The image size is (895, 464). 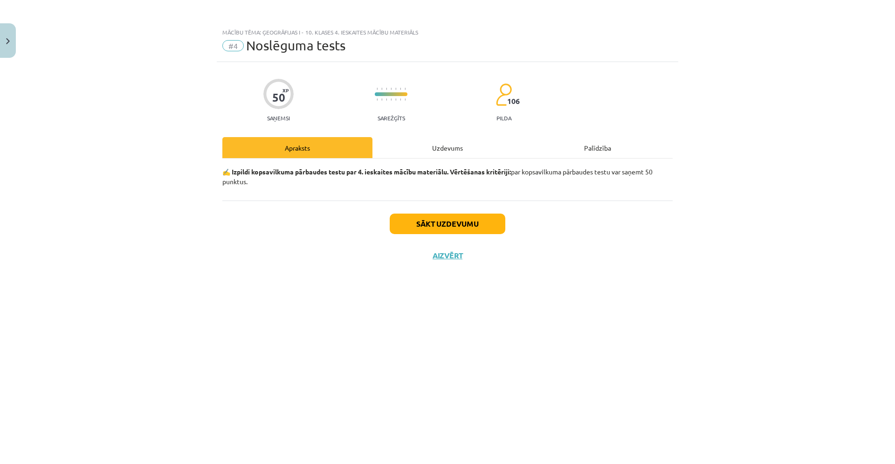 I want to click on span: 106, so click(x=513, y=101).